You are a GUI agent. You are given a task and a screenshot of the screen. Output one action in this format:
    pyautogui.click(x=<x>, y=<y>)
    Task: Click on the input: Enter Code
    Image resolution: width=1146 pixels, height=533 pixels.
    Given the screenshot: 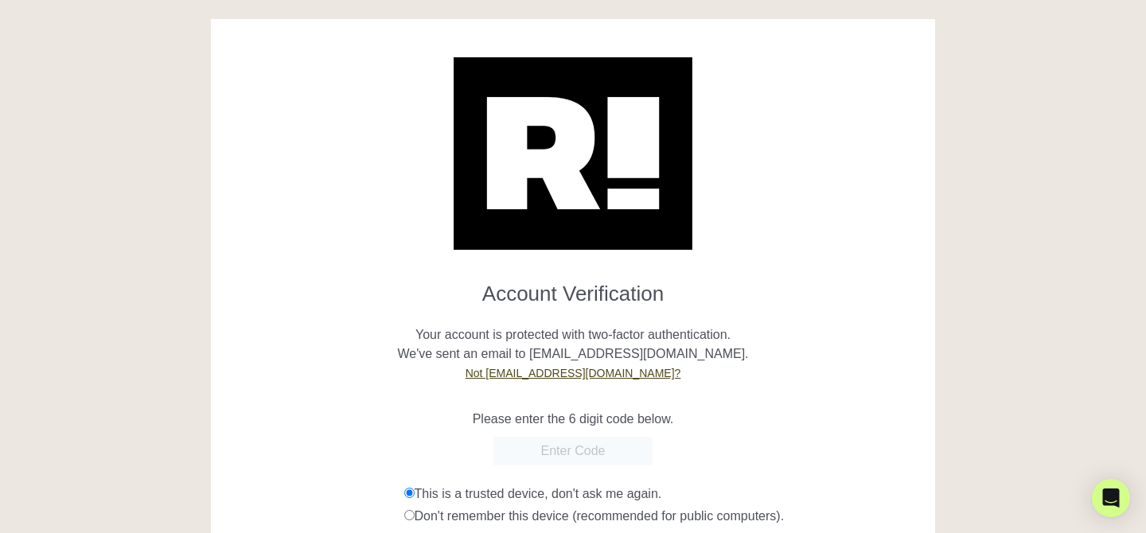 What is the action you would take?
    pyautogui.click(x=573, y=451)
    